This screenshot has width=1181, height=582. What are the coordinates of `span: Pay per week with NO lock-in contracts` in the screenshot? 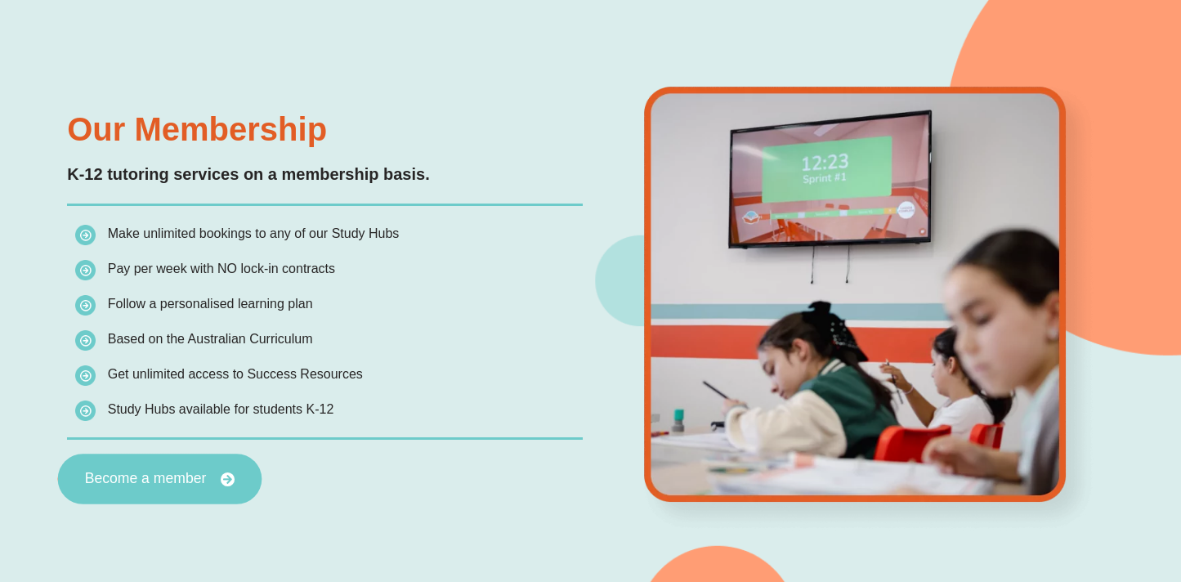 It's located at (222, 268).